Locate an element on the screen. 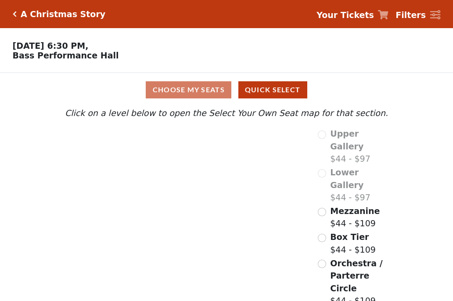  a: Filters is located at coordinates (418, 15).